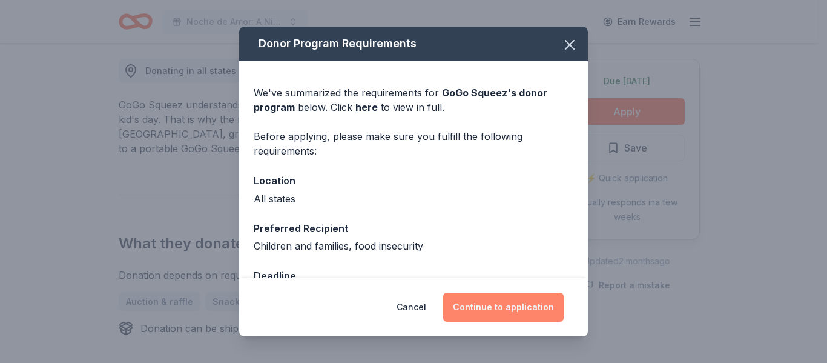  I want to click on div: Donor Program Requirements, so click(413, 44).